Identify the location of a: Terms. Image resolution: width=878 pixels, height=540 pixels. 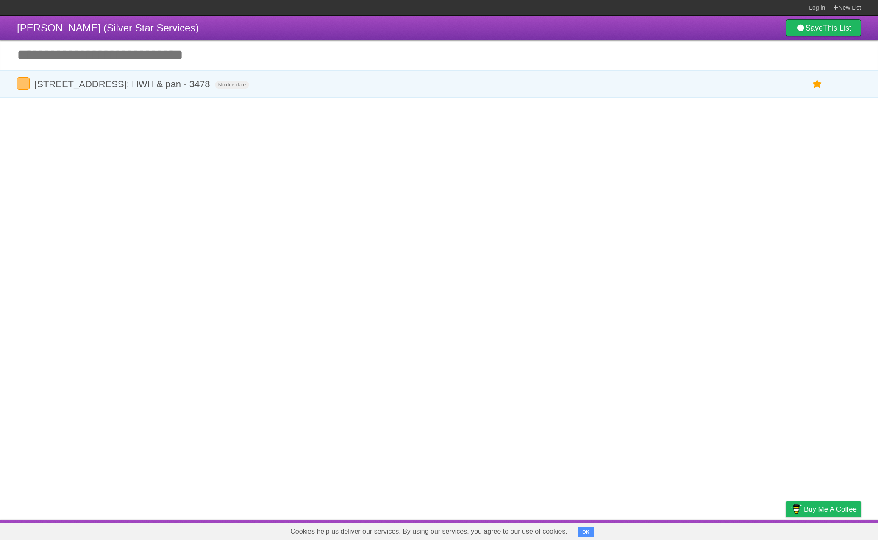
(756, 530).